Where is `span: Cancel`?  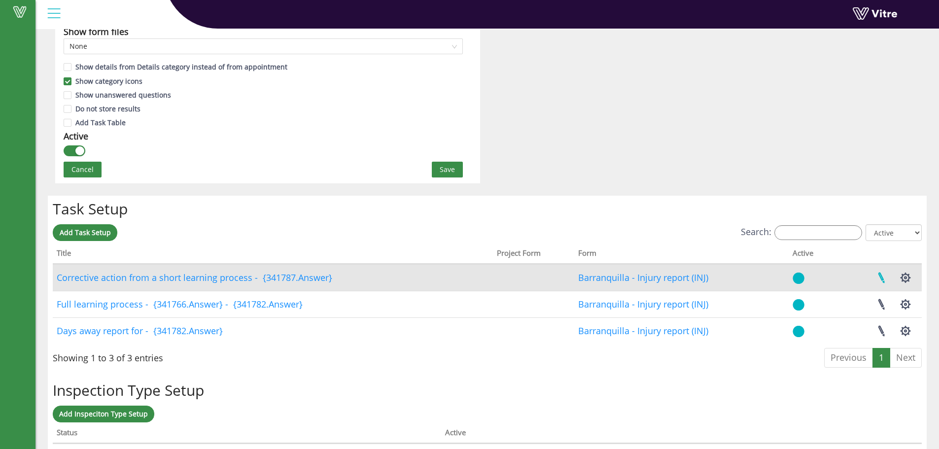
span: Cancel is located at coordinates (82, 169).